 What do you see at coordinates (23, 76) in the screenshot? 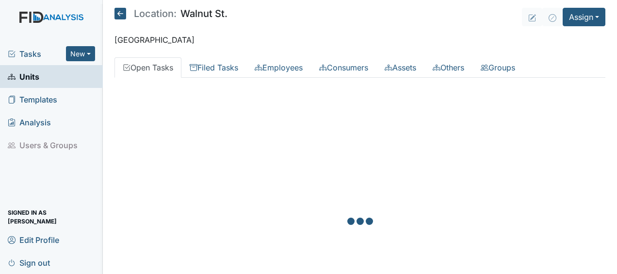
I see `span: Units` at bounding box center [23, 76].